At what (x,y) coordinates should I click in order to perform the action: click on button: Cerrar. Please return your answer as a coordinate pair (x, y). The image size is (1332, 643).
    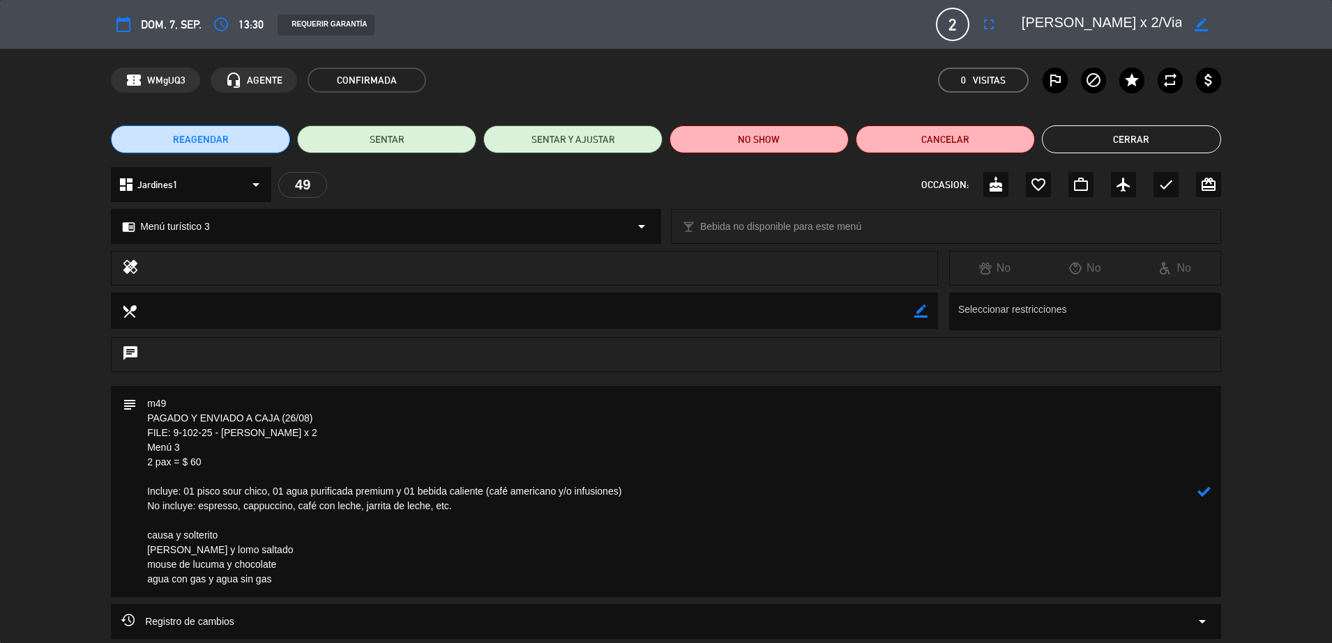
    Looking at the image, I should click on (1131, 139).